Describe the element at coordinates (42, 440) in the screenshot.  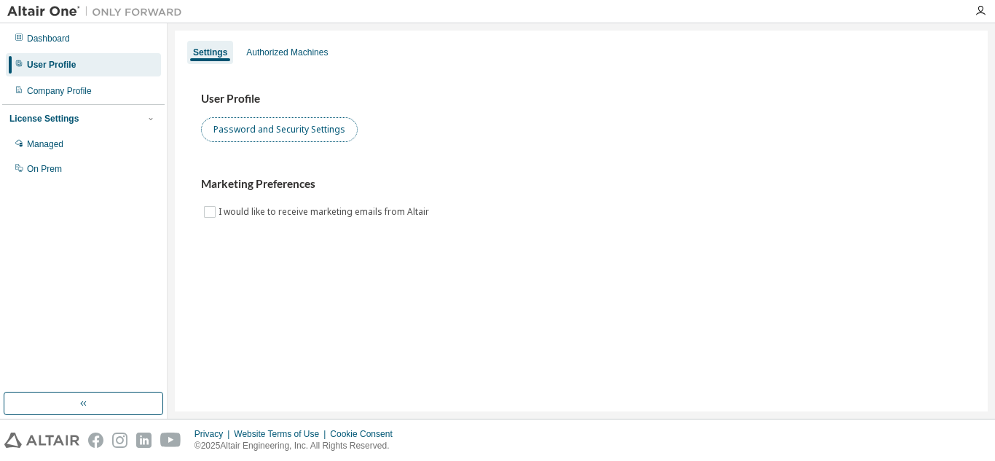
I see `img: altair_logo.svg` at that location.